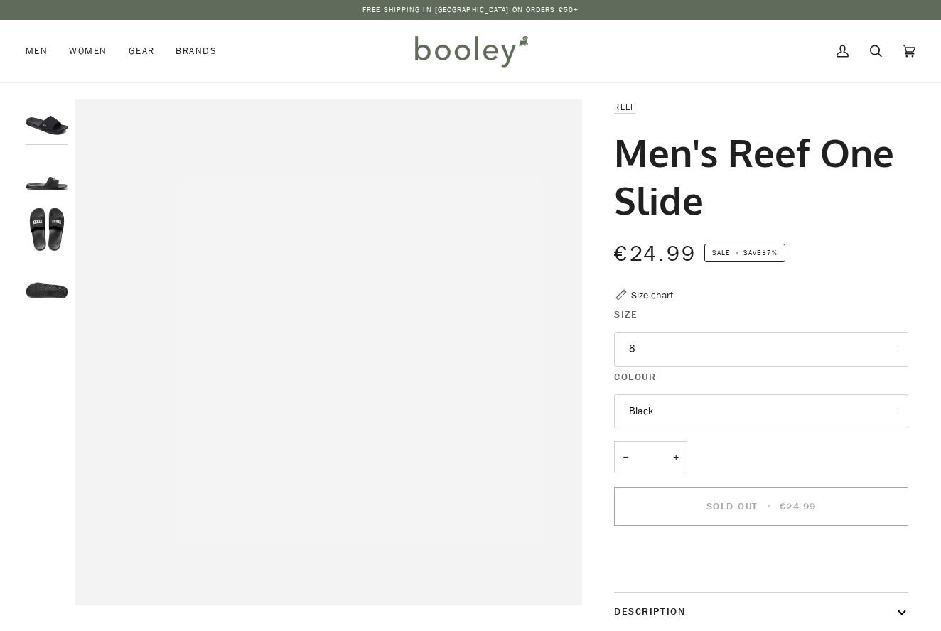  Describe the element at coordinates (624, 107) in the screenshot. I see `a: Reef` at that location.